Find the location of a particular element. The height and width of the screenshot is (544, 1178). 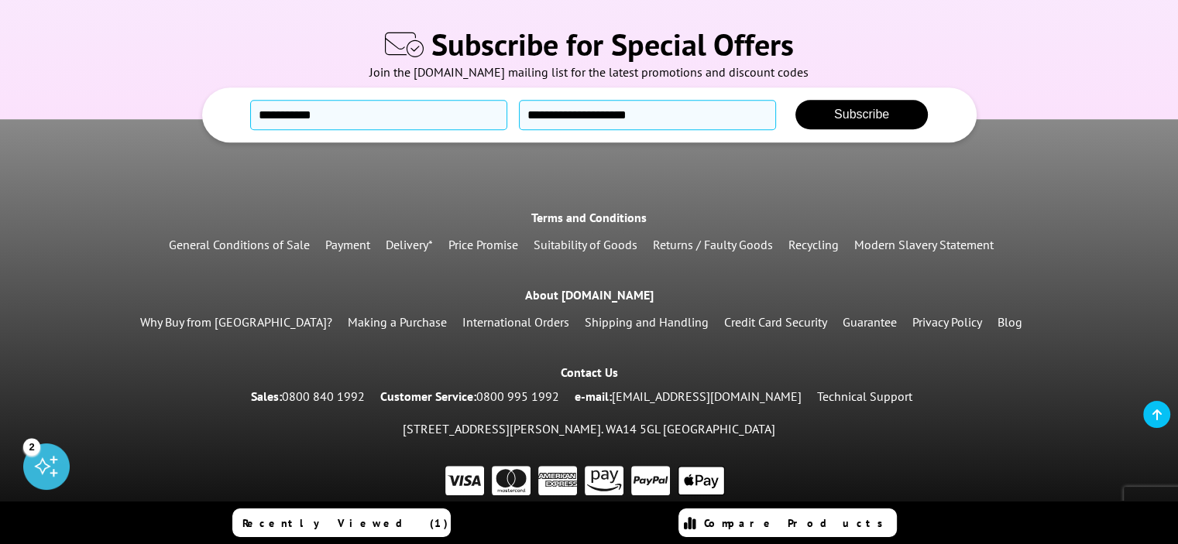

a: General Conditions of Sale is located at coordinates (239, 245).